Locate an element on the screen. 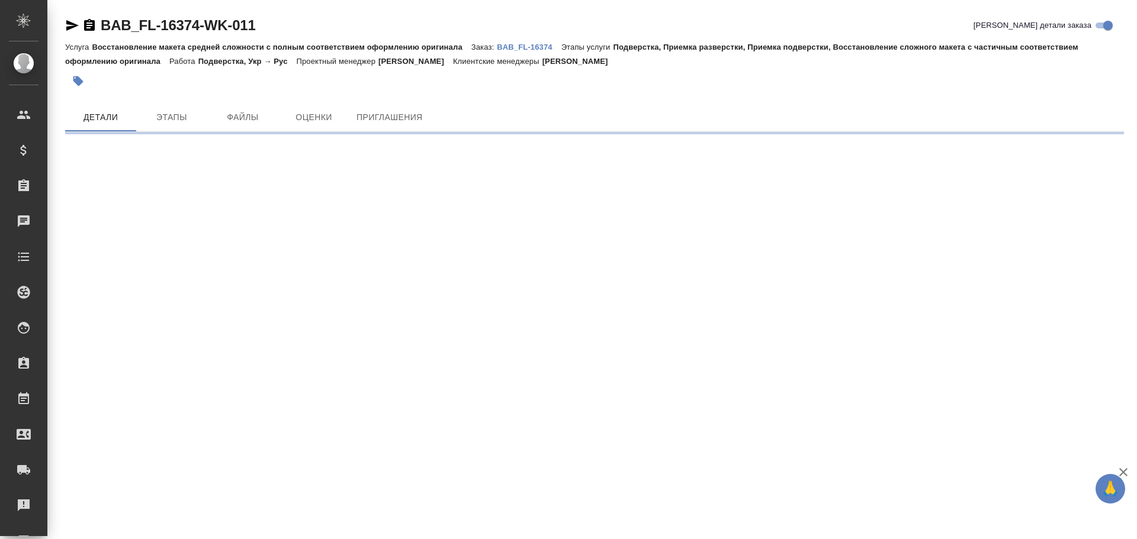 The width and height of the screenshot is (1137, 539). p: Подверстка, Укр → Рус is located at coordinates (247, 61).